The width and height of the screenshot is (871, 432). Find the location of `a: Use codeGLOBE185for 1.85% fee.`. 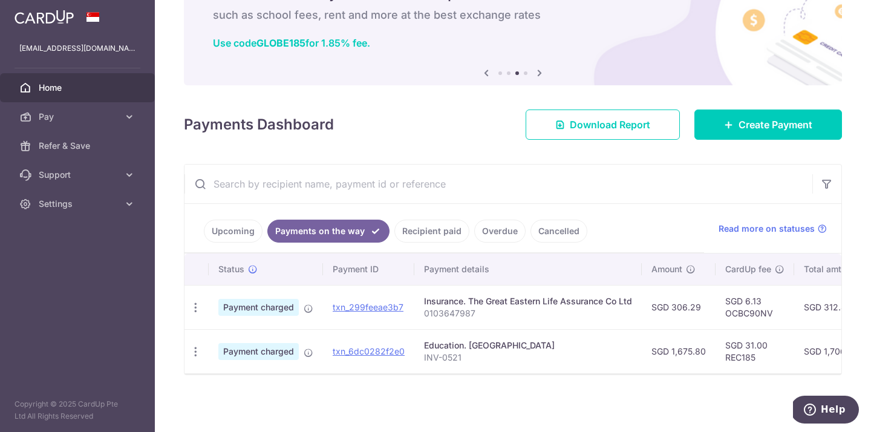

a: Use codeGLOBE185for 1.85% fee. is located at coordinates (292, 43).